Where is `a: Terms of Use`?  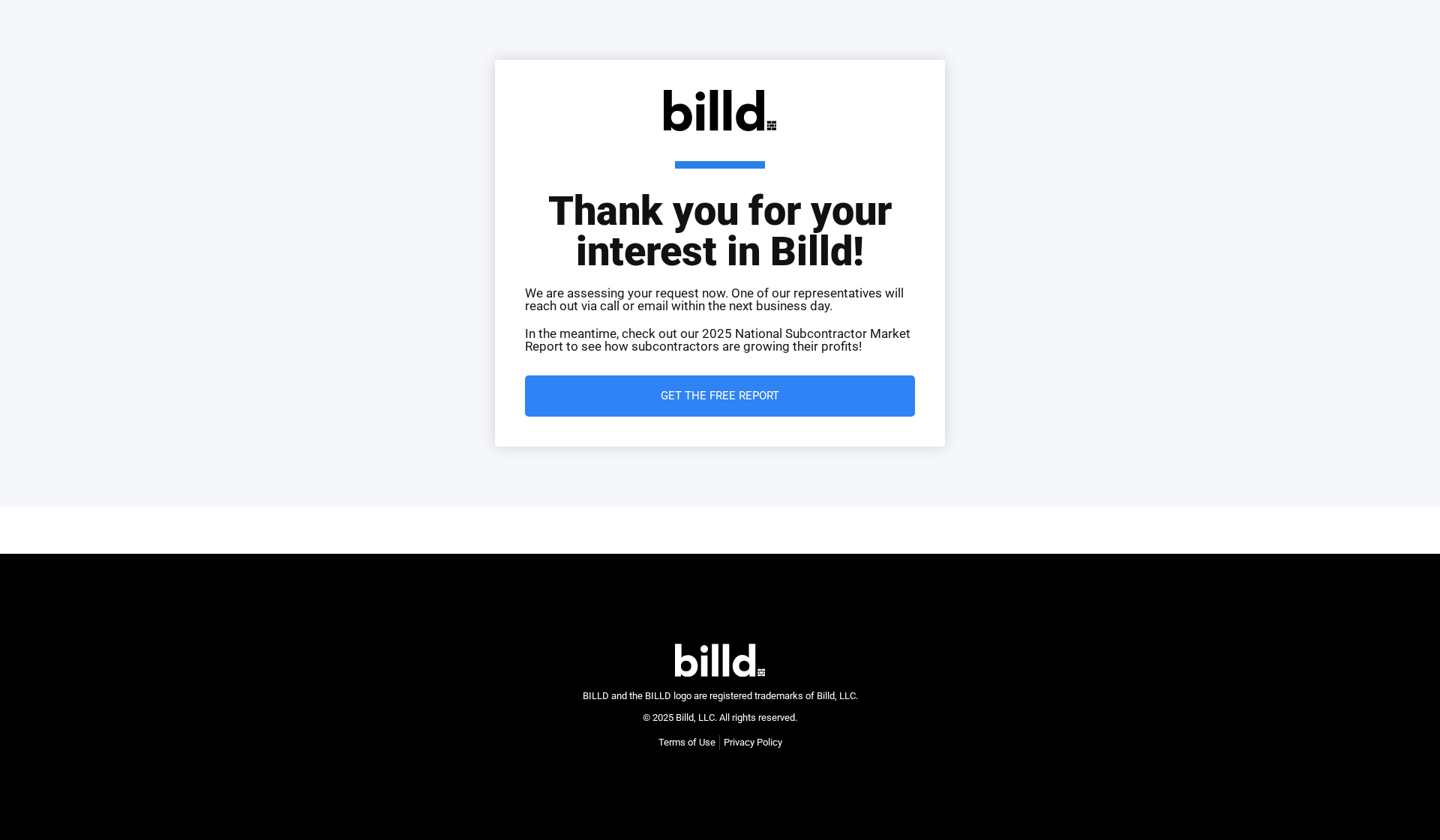 a: Terms of Use is located at coordinates (687, 743).